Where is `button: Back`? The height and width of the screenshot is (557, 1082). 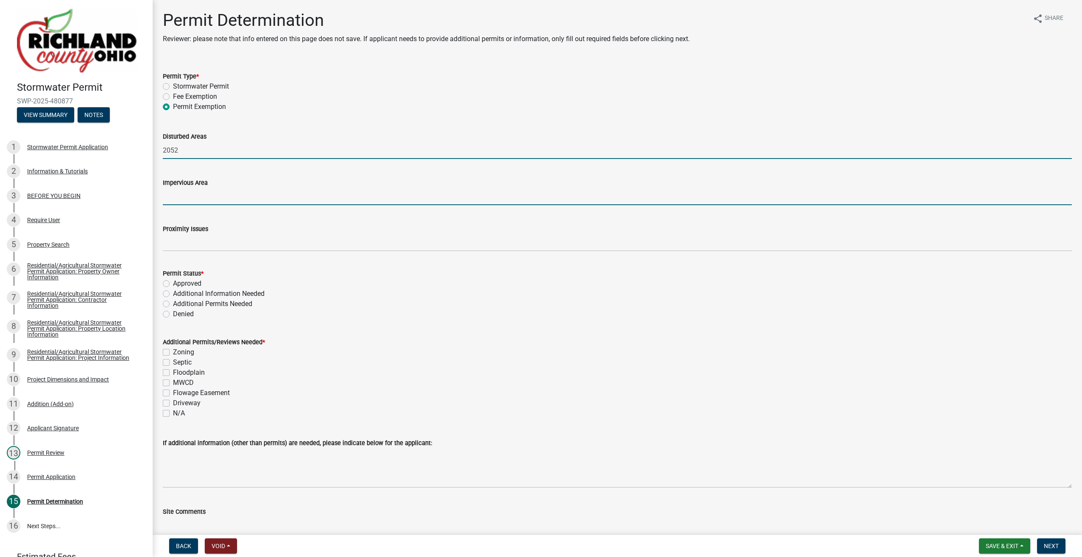
button: Back is located at coordinates (184, 546).